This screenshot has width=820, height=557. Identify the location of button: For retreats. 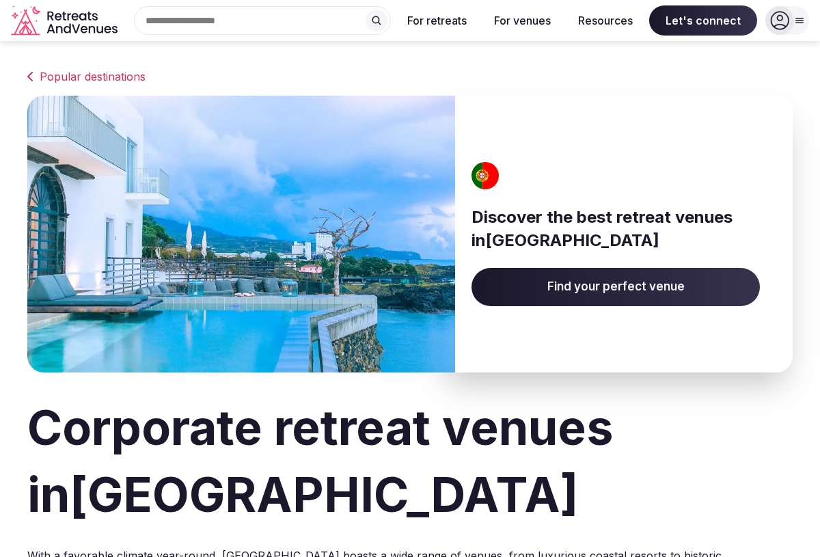
(437, 20).